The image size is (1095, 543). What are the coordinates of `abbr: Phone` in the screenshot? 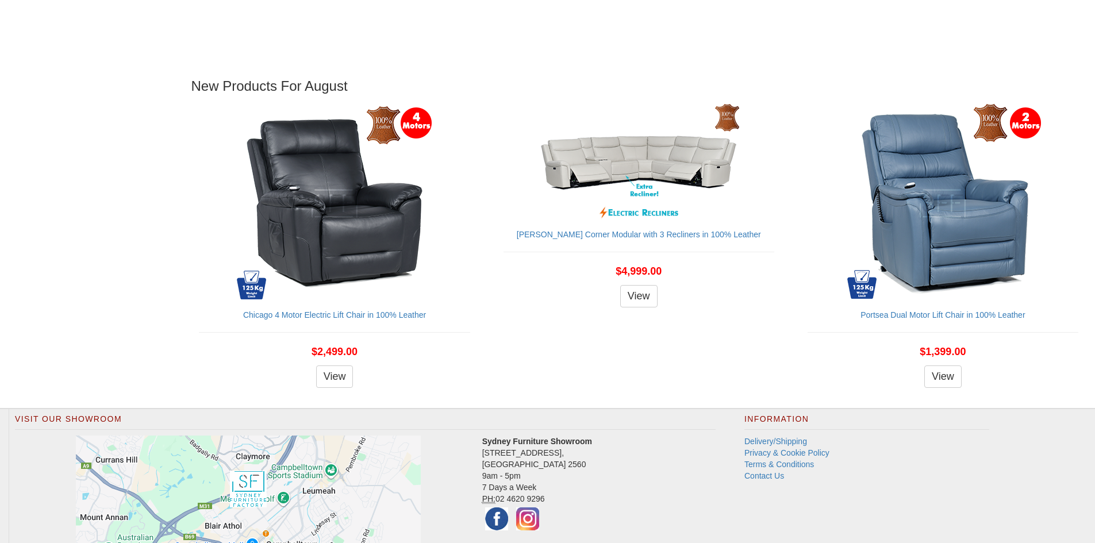 It's located at (489, 499).